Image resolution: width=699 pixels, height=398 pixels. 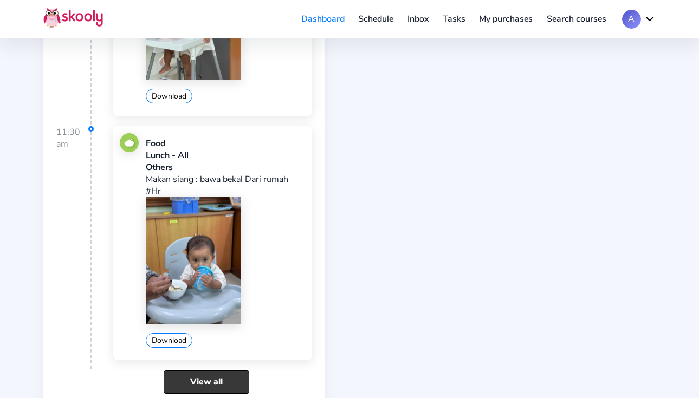 What do you see at coordinates (193, 261) in the screenshot?
I see `img: 202104190533160430609203122785959378373017423972202508120457347774389221311132.jpeg` at bounding box center [193, 261].